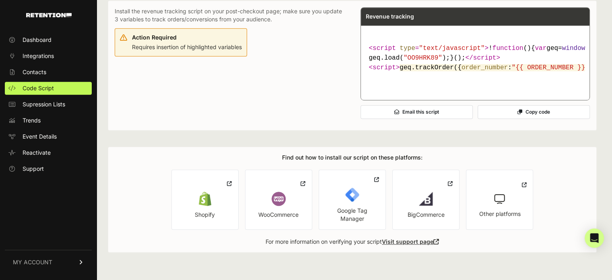 The image size is (612, 280). What do you see at coordinates (508, 48) in the screenshot?
I see `span: function` at bounding box center [508, 48].